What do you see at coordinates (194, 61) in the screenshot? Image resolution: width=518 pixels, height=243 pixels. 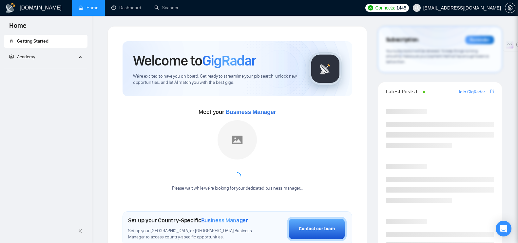 I see `h1: Welcome to` at bounding box center [194, 61].